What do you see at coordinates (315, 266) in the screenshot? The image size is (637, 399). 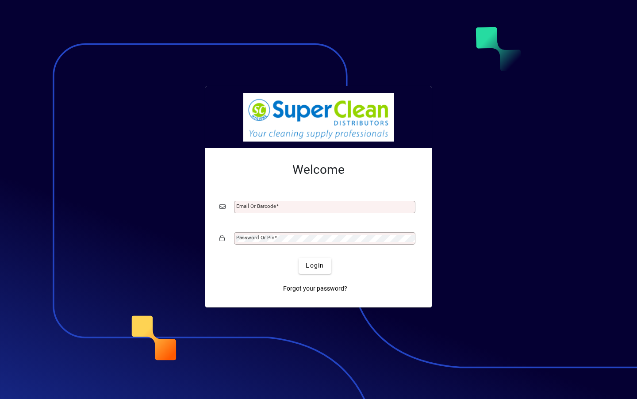 I see `button: Login` at bounding box center [315, 266].